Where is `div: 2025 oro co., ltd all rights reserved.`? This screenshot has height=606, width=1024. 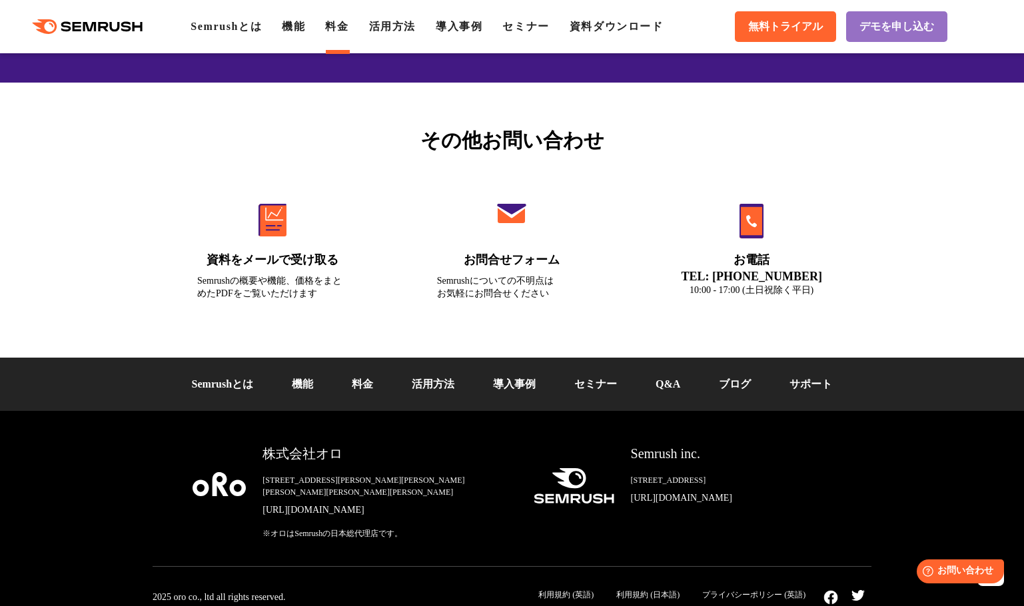
div: 2025 oro co., ltd all rights reserved. is located at coordinates (219, 598).